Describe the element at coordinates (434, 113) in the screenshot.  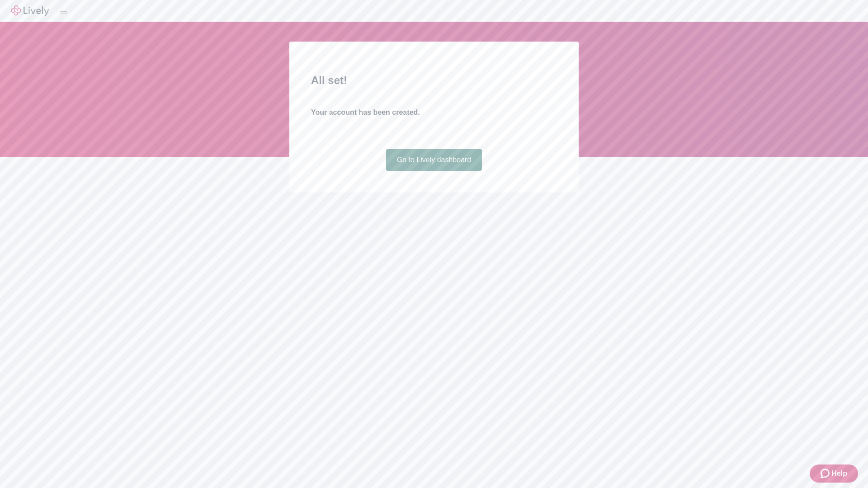
I see `h4: Your account has been created.` at that location.